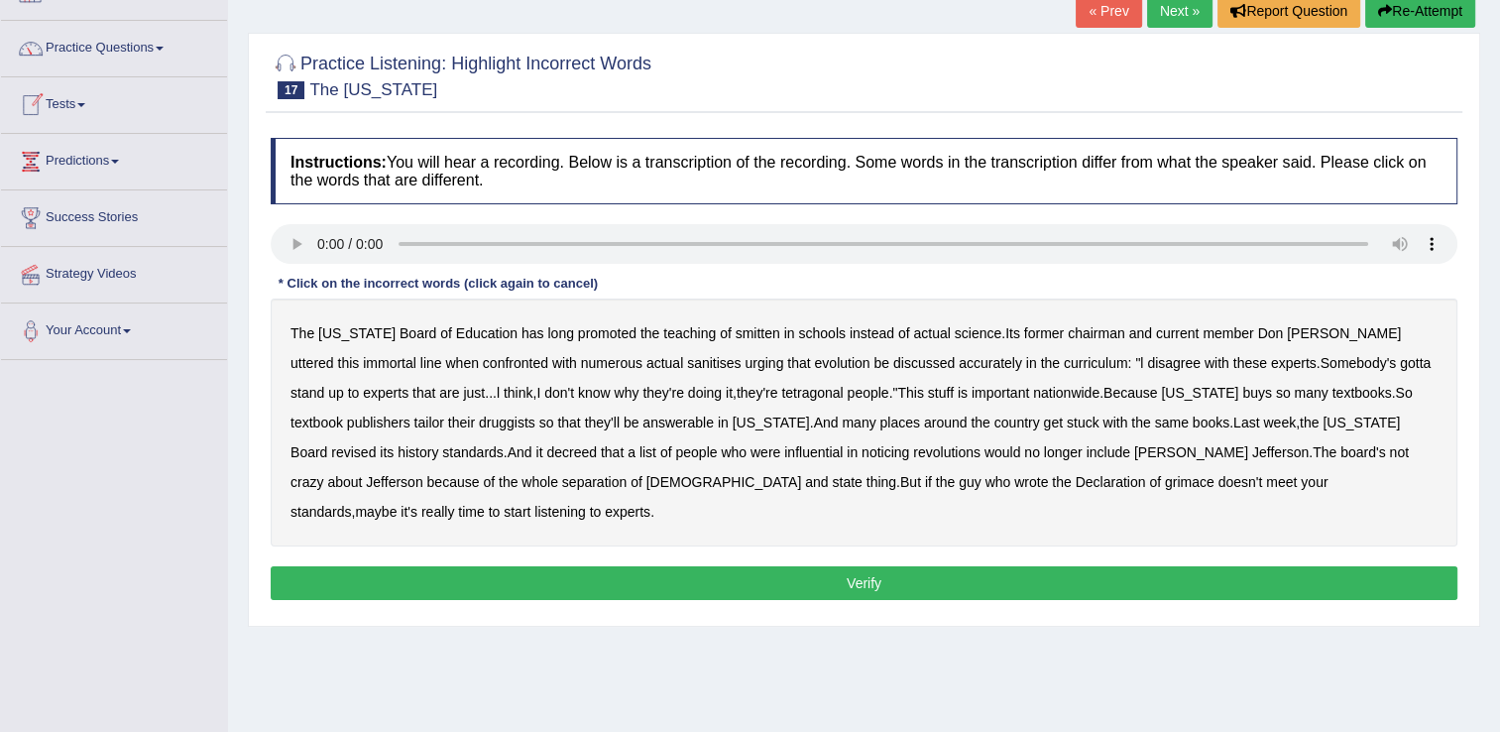 This screenshot has height=732, width=1500. Describe the element at coordinates (1066, 393) in the screenshot. I see `b: nationwide` at that location.